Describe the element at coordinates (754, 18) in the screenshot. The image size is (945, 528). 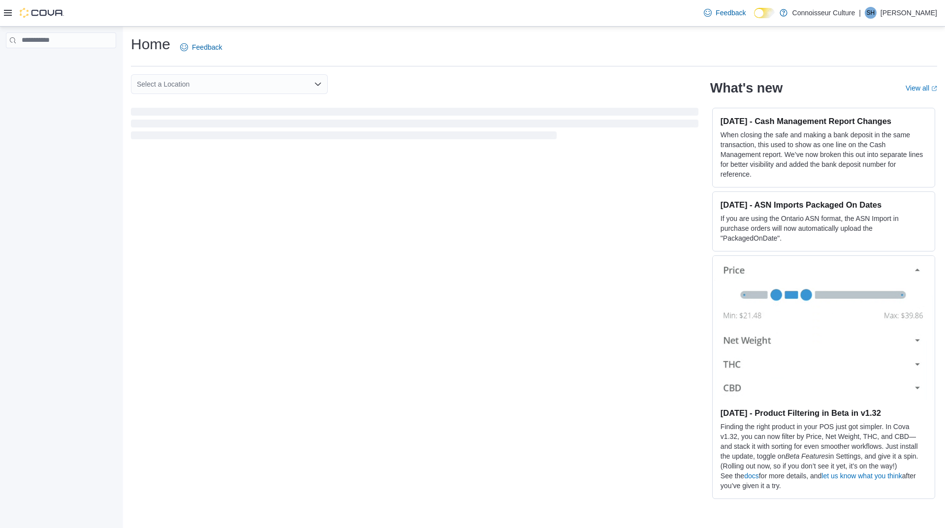
I see `span: Dark Mode` at that location.